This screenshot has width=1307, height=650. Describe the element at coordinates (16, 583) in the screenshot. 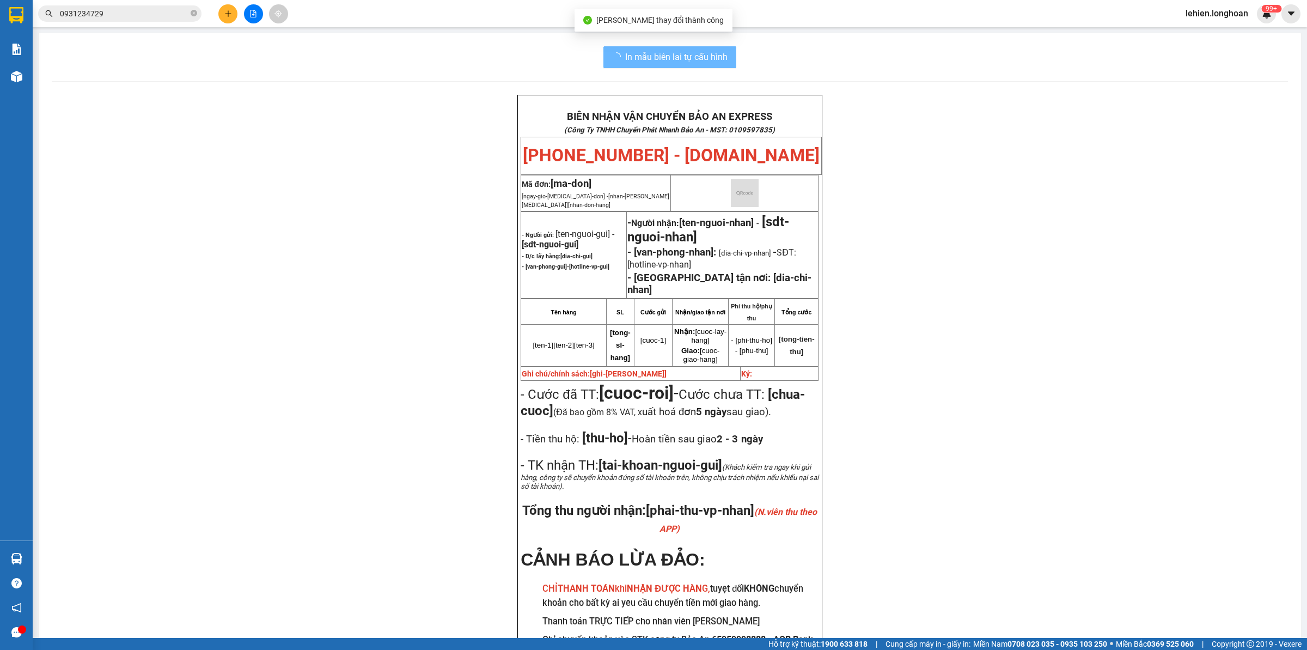

I see `span: question-circle` at that location.